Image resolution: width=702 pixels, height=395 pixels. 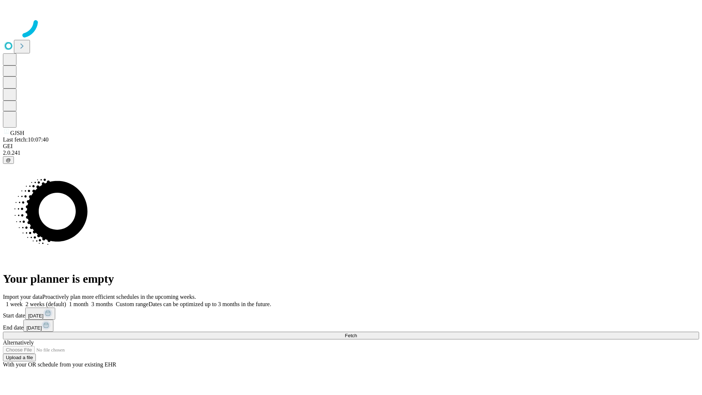 What do you see at coordinates (14, 304) in the screenshot?
I see `span: 1 week` at bounding box center [14, 304].